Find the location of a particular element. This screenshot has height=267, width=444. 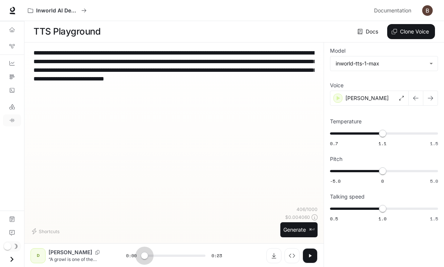

span: Dark mode toggle is located at coordinates (8, 246).